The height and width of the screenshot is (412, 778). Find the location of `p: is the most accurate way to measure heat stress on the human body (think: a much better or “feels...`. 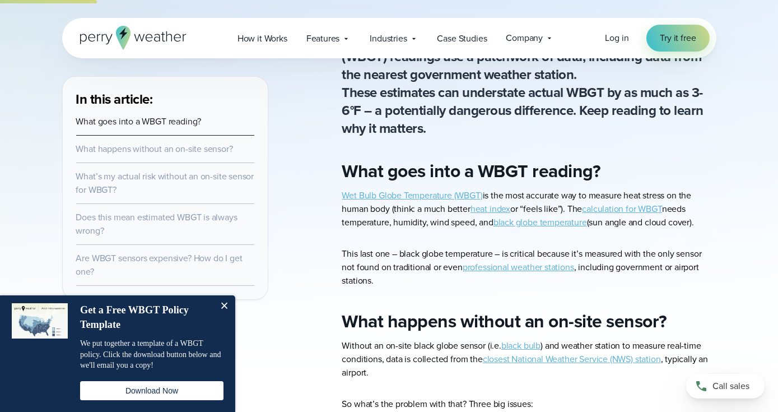

p: is the most accurate way to measure heat stress on the human body (think: a much better or “feels... is located at coordinates (529, 209).